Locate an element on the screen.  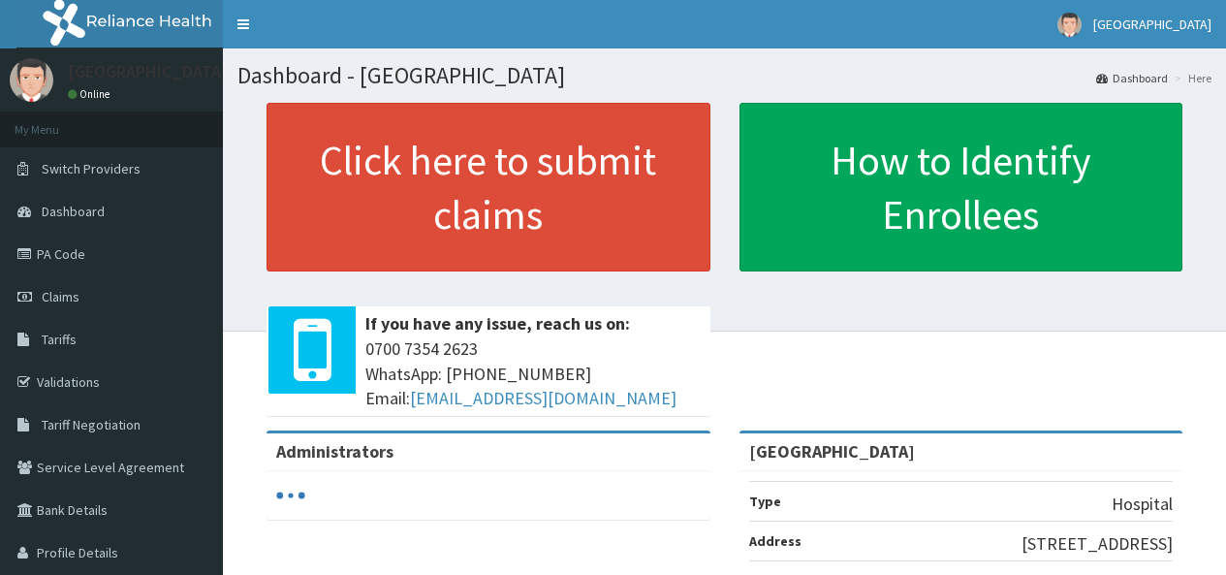
b: If you have any issue, reach us on: is located at coordinates (497, 323).